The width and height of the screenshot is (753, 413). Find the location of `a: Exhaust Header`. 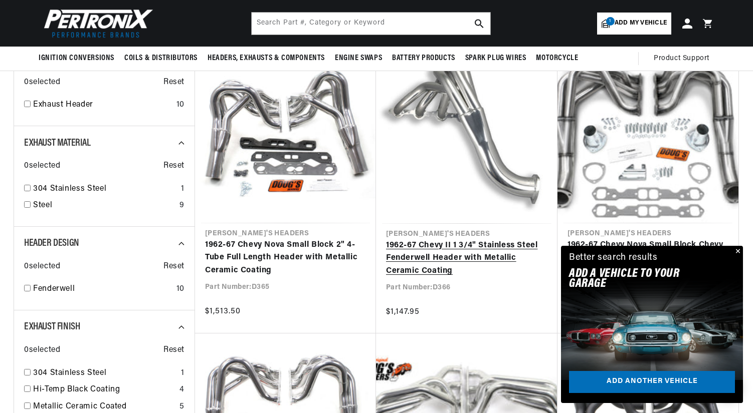

a: Exhaust Header is located at coordinates (103, 105).